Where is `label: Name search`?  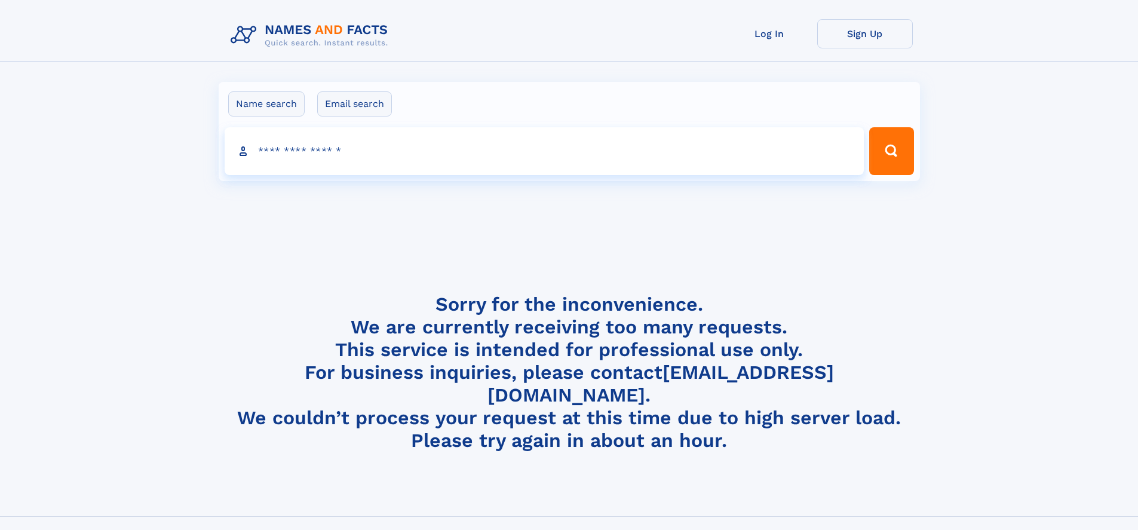 label: Name search is located at coordinates (267, 104).